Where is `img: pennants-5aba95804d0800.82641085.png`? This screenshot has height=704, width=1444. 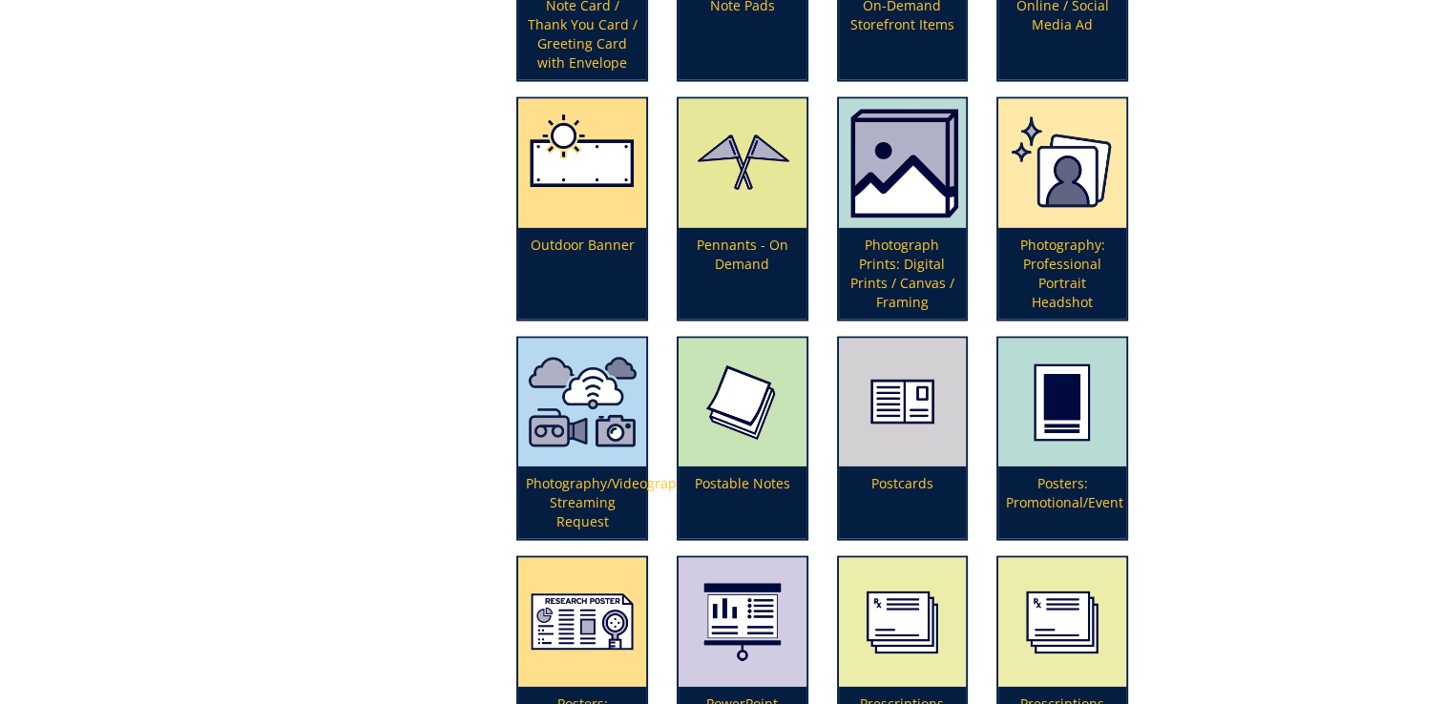
img: pennants-5aba95804d0800.82641085.png is located at coordinates (742, 163).